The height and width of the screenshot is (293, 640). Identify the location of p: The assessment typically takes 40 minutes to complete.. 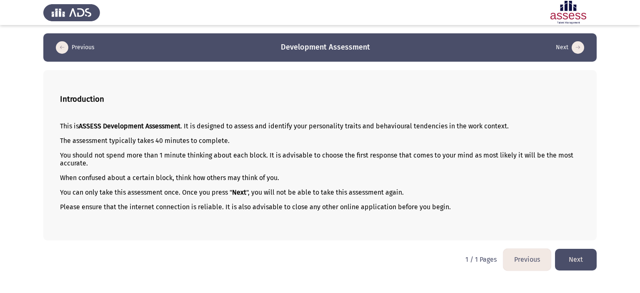
(320, 140).